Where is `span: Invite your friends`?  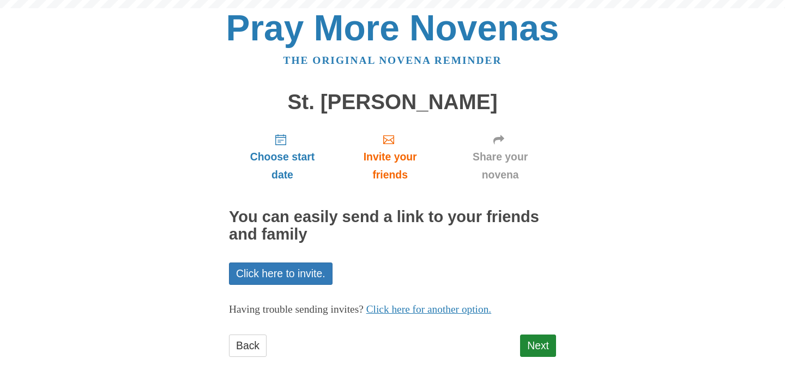 span: Invite your friends is located at coordinates (390, 166).